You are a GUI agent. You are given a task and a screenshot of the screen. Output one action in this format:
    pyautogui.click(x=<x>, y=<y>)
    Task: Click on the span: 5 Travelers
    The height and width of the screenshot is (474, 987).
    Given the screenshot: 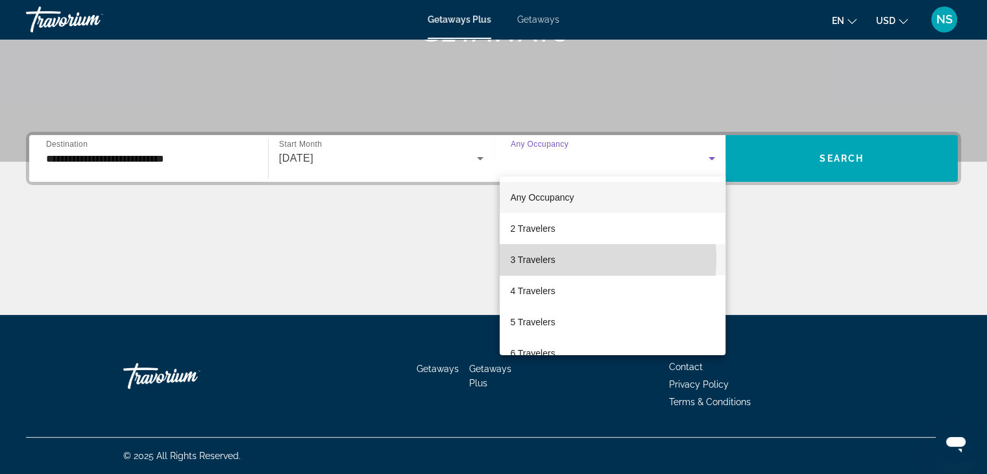 What is the action you would take?
    pyautogui.click(x=532, y=322)
    